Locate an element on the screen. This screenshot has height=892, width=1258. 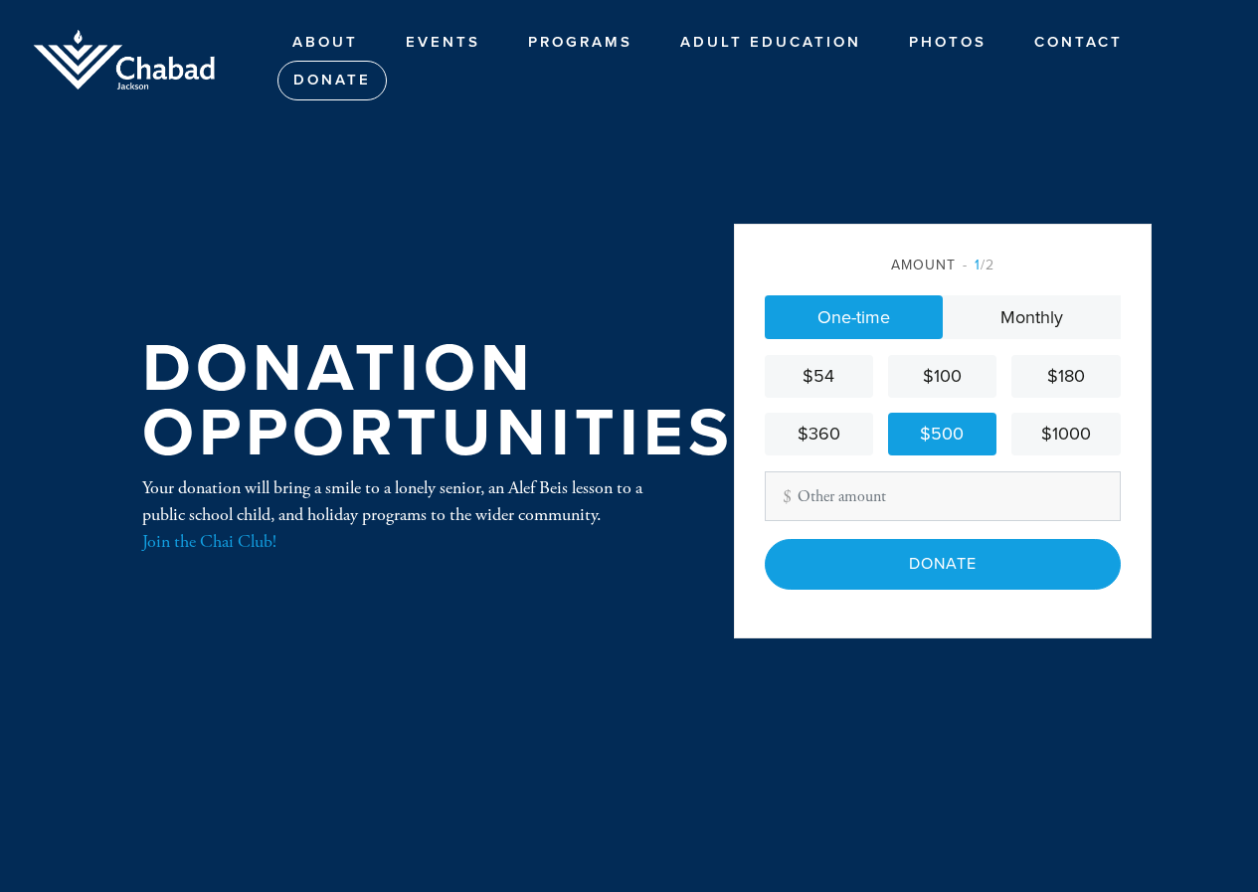
a: Adult Education is located at coordinates (771, 43).